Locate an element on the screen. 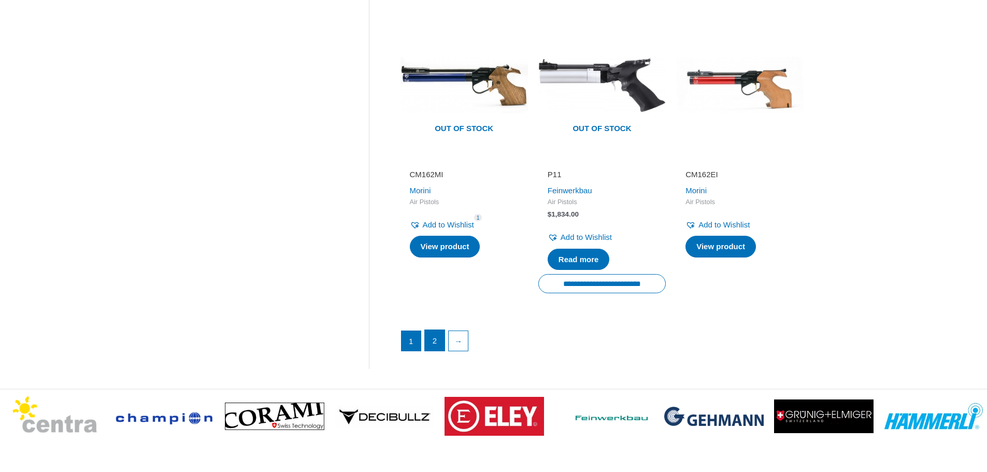 The height and width of the screenshot is (472, 987). a: CM162MI is located at coordinates (464, 176).